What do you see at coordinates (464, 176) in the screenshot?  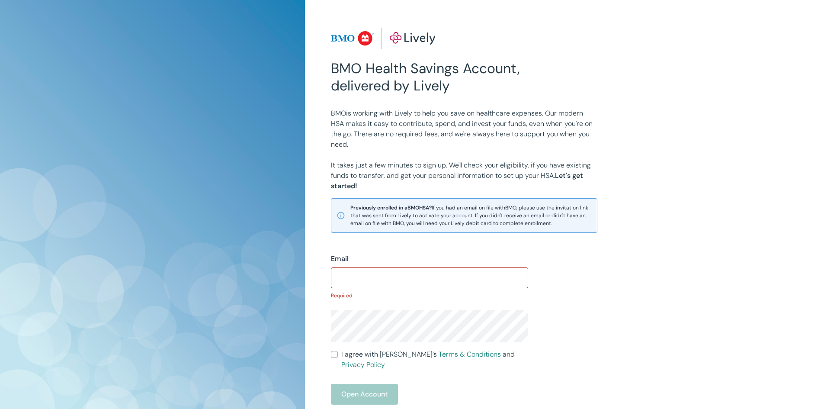 I see `p: It takes just a few minutes to sign up. We'll check your eligibility, if you have existing funds ...` at bounding box center [464, 176].